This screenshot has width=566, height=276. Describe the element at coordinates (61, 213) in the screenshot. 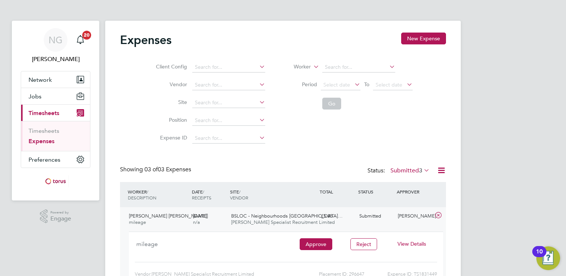

I see `span: Powered by` at that location.